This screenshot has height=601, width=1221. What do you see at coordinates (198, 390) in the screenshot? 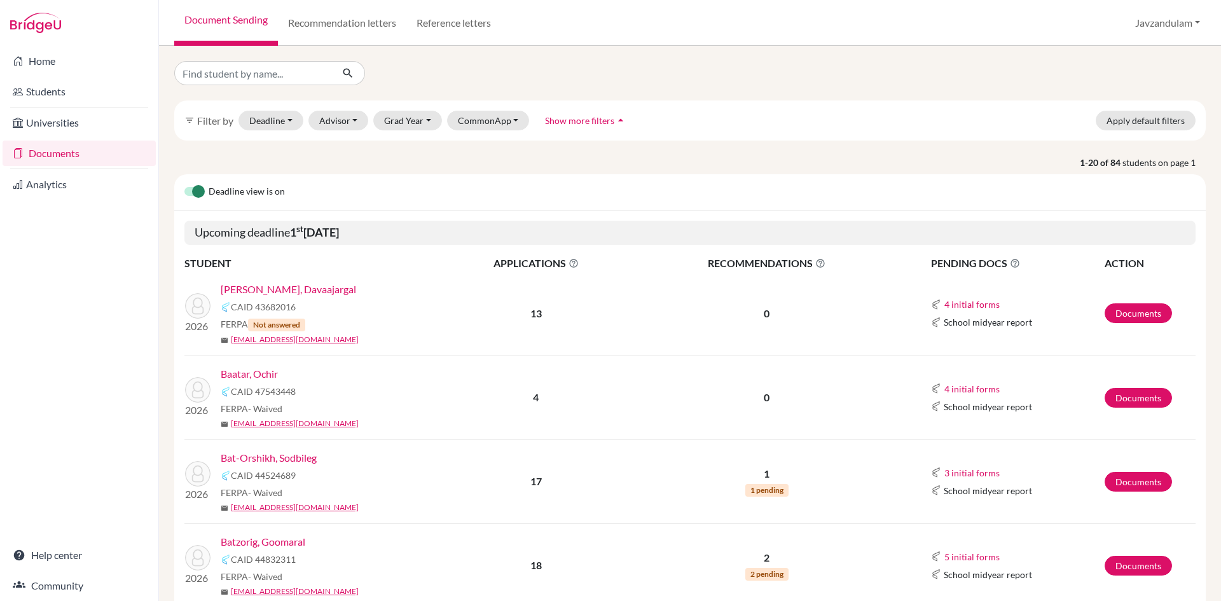
I see `img: Baatar, Ochir` at bounding box center [198, 390].